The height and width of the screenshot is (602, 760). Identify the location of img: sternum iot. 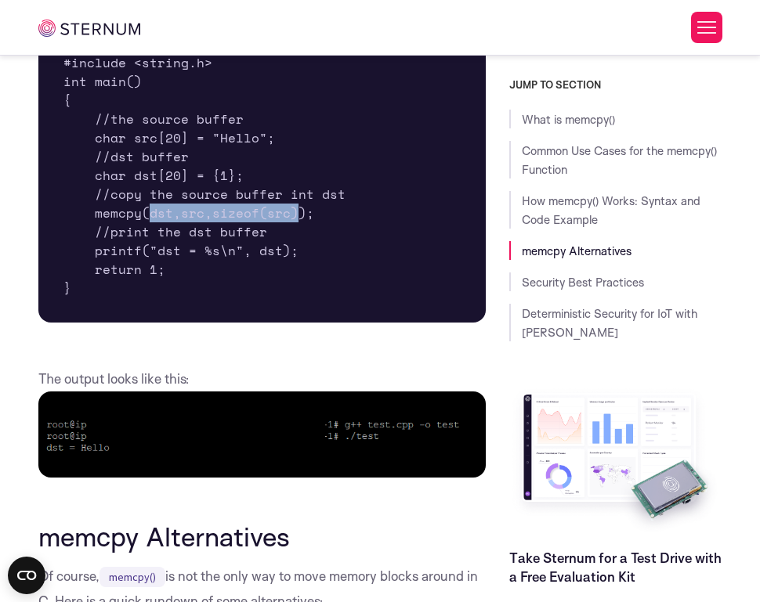
(89, 28).